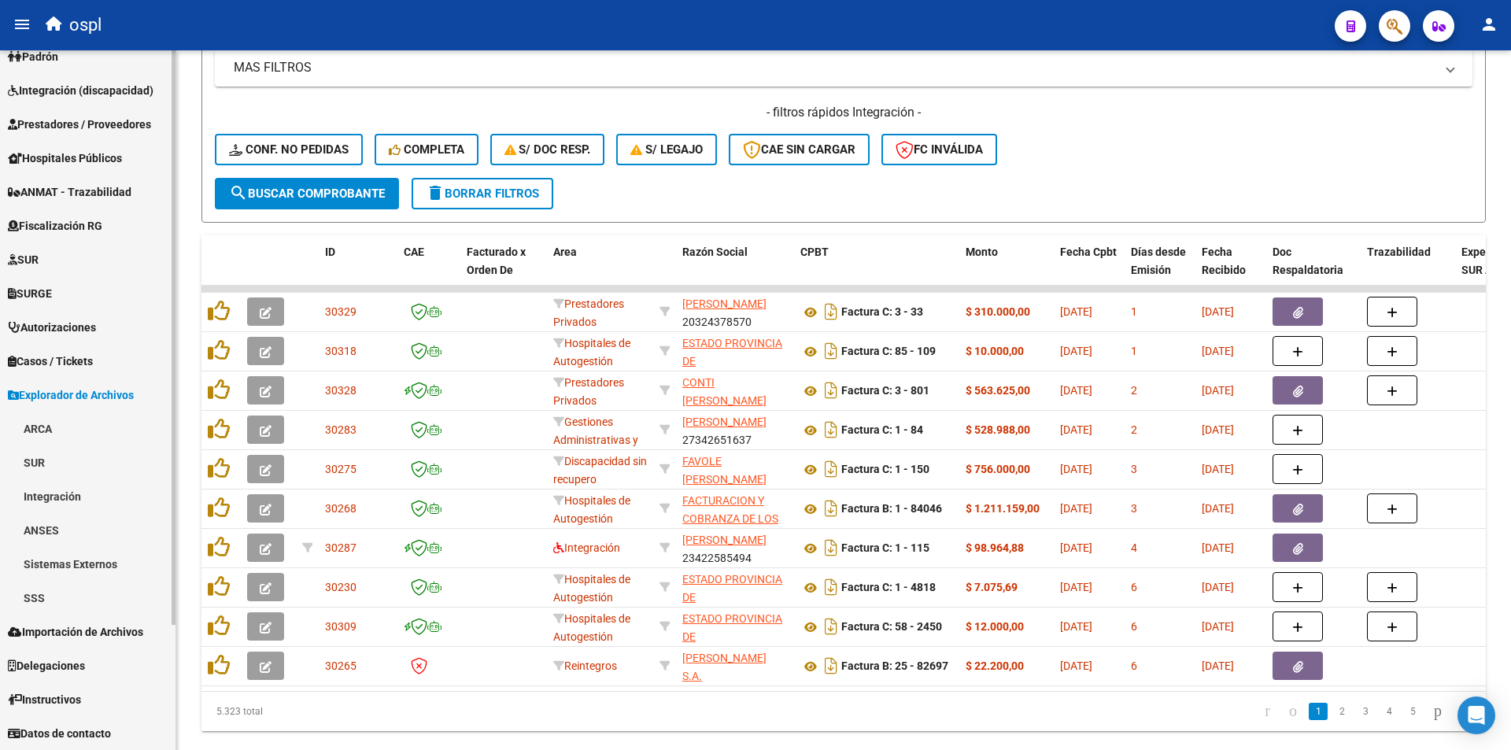  What do you see at coordinates (55, 226) in the screenshot?
I see `span: Fiscalización RG` at bounding box center [55, 226].